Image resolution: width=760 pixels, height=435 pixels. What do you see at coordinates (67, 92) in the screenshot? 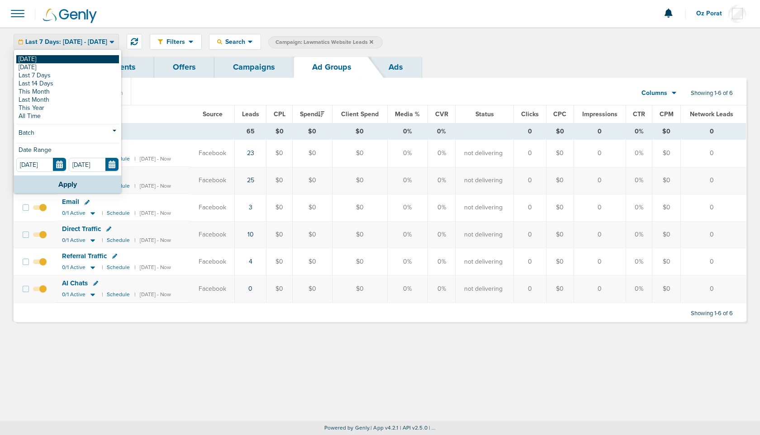
I see `a: This Month` at bounding box center [67, 92].